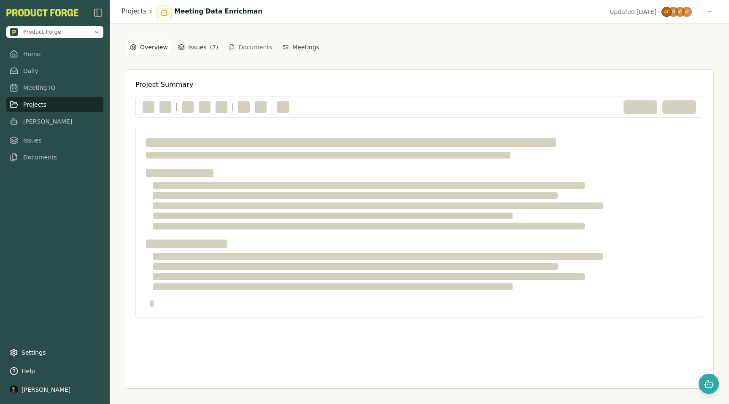  I want to click on a: Settings, so click(55, 353).